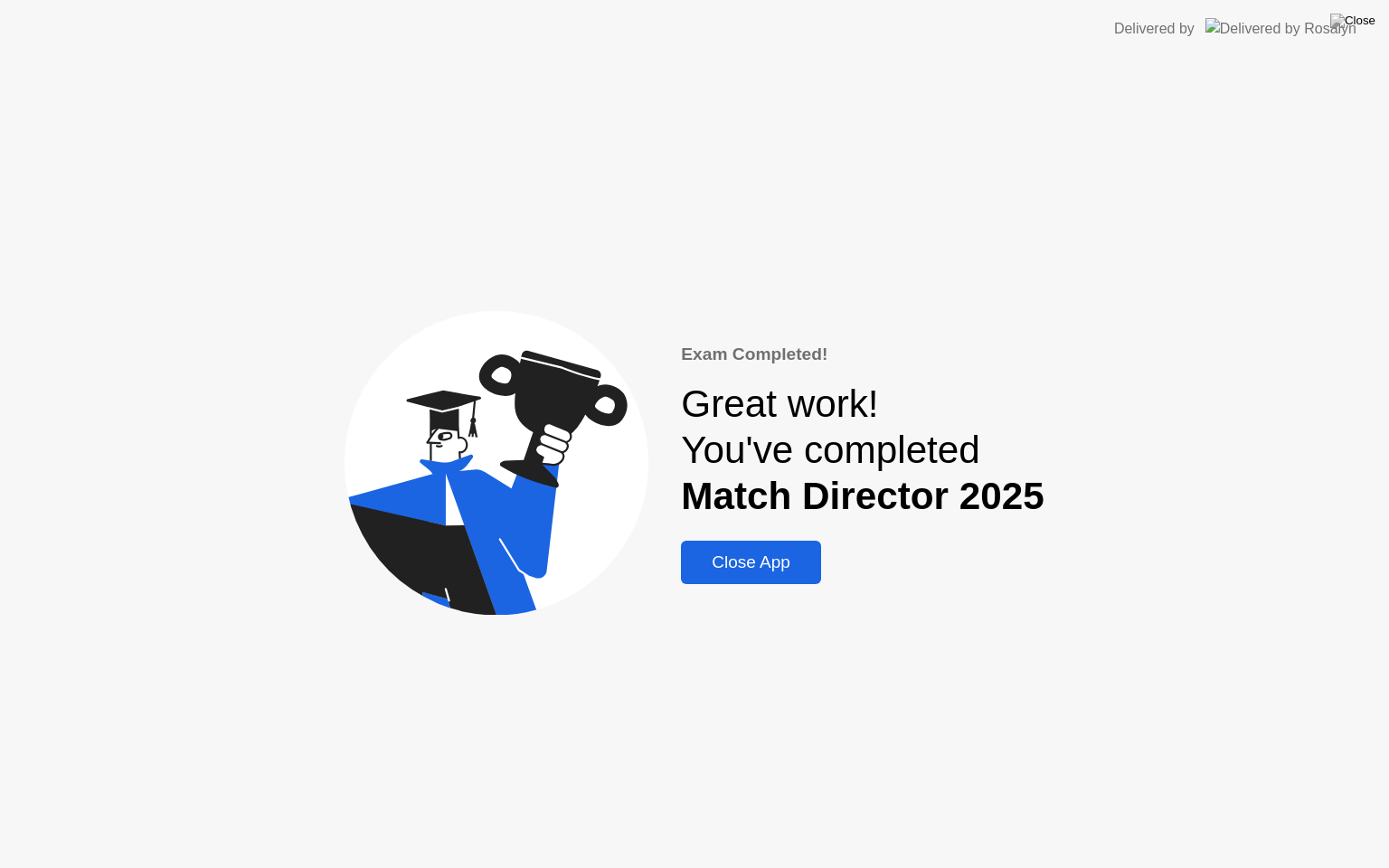 The height and width of the screenshot is (868, 1389). What do you see at coordinates (750, 563) in the screenshot?
I see `button: Close App` at bounding box center [750, 563].